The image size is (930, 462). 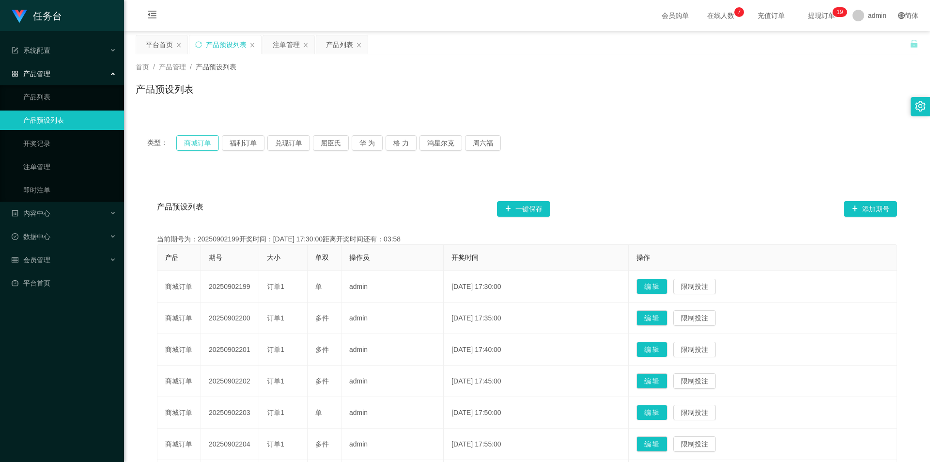 What do you see at coordinates (15, 213) in the screenshot?
I see `i: 图标: profile` at bounding box center [15, 213].